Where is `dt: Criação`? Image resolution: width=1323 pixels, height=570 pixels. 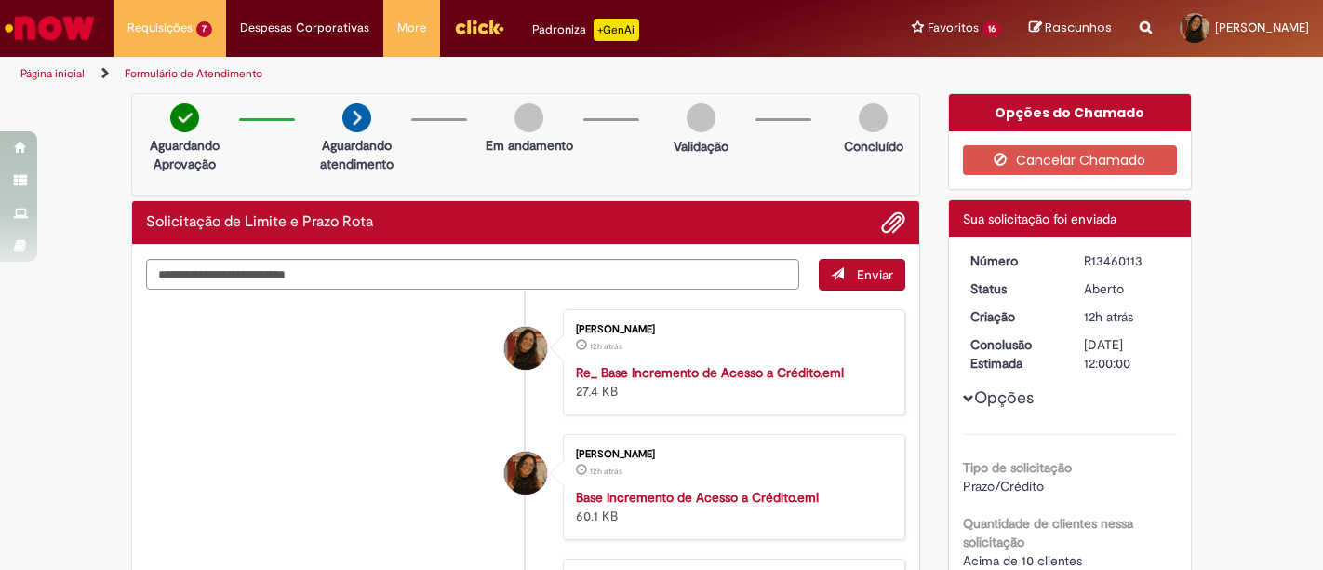 dt: Criação is located at coordinates (1014, 316).